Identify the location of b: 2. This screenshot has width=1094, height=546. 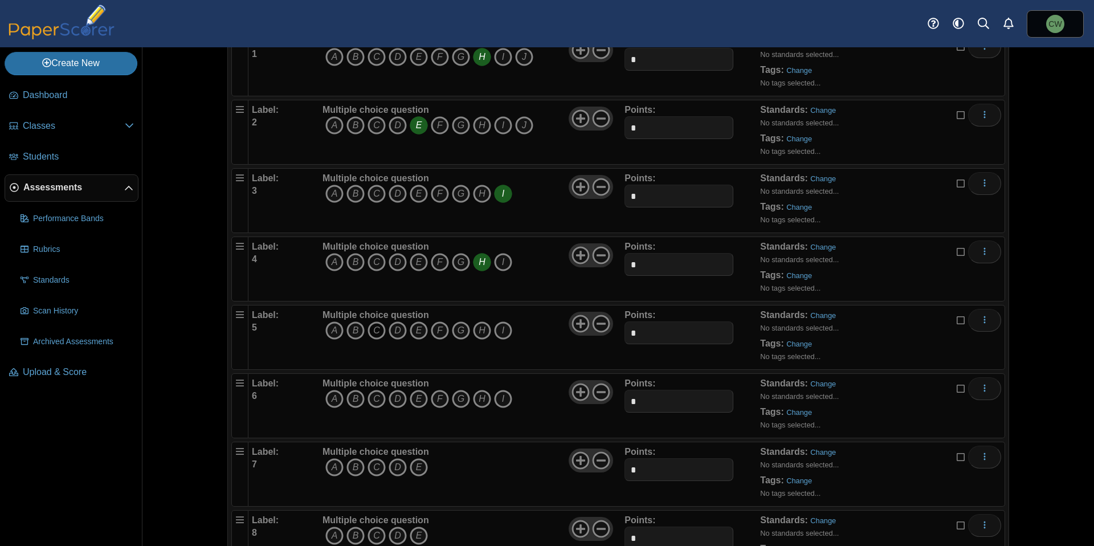
(254, 122).